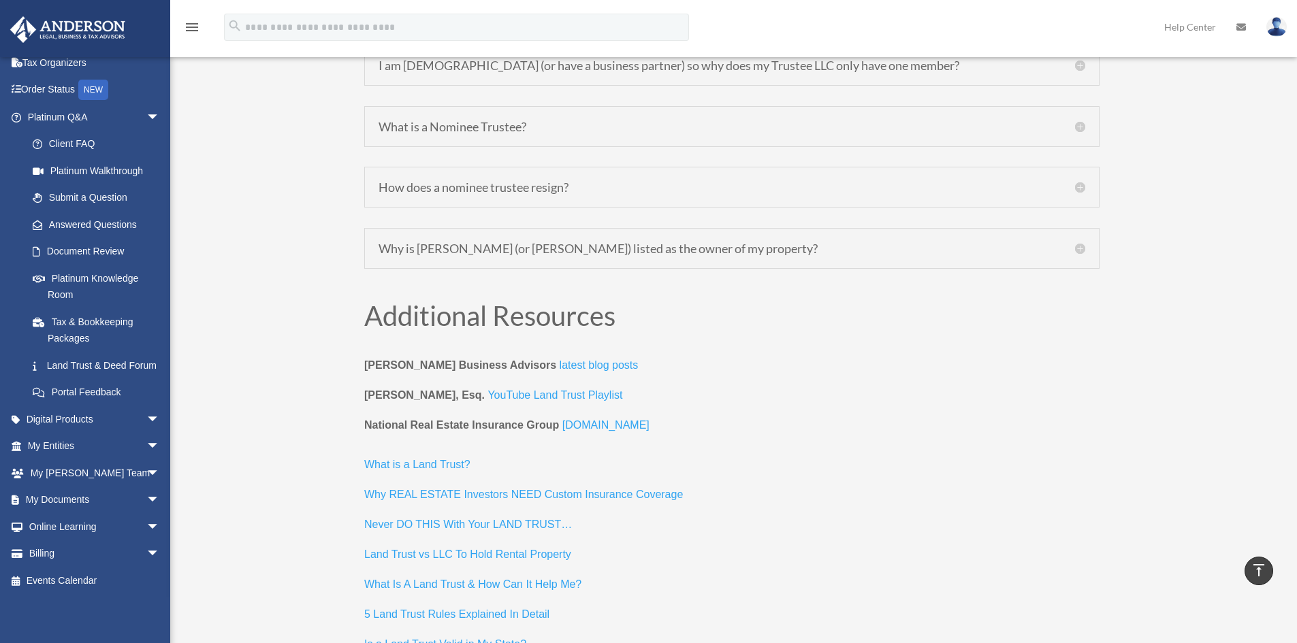 This screenshot has height=643, width=1297. What do you see at coordinates (523, 498) in the screenshot?
I see `a: Why REAL ESTATE Investors NEED Custom Insurance Coverage` at bounding box center [523, 498].